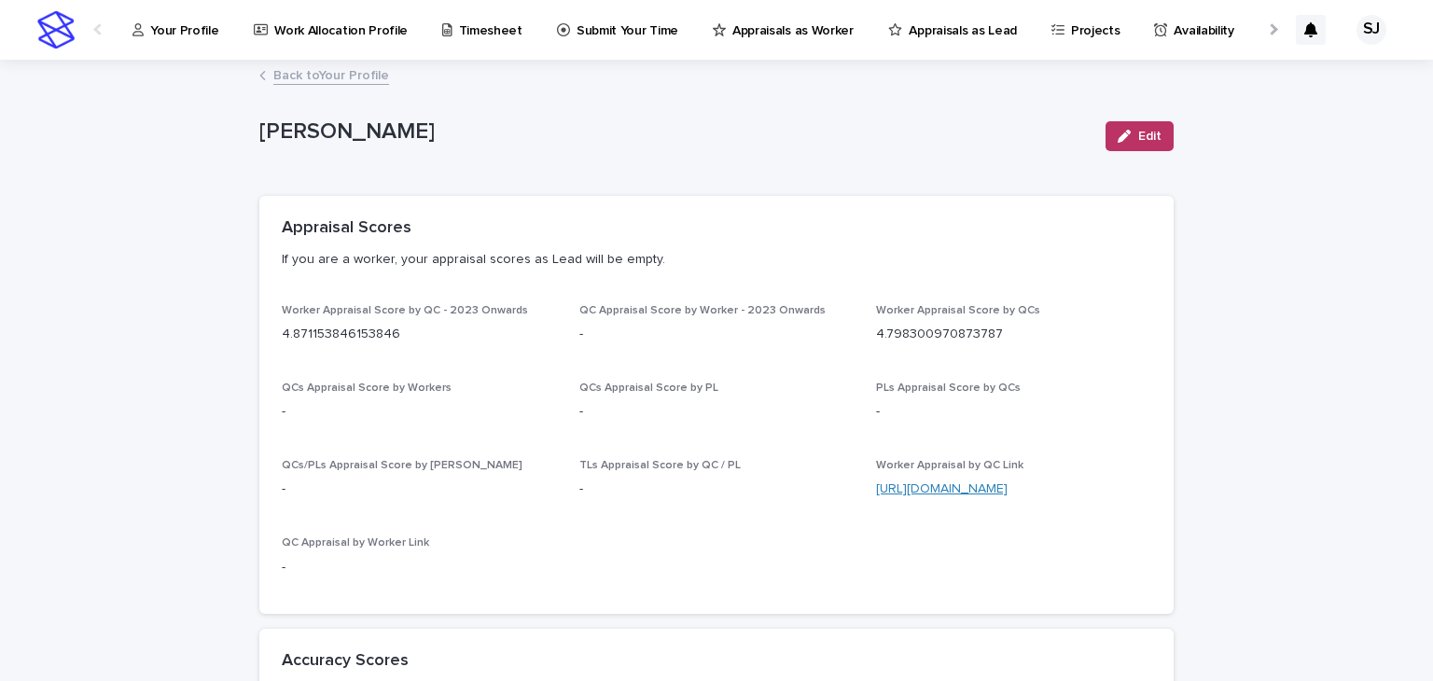 The width and height of the screenshot is (1433, 681). I want to click on h2: Appraisal Scores, so click(346, 229).